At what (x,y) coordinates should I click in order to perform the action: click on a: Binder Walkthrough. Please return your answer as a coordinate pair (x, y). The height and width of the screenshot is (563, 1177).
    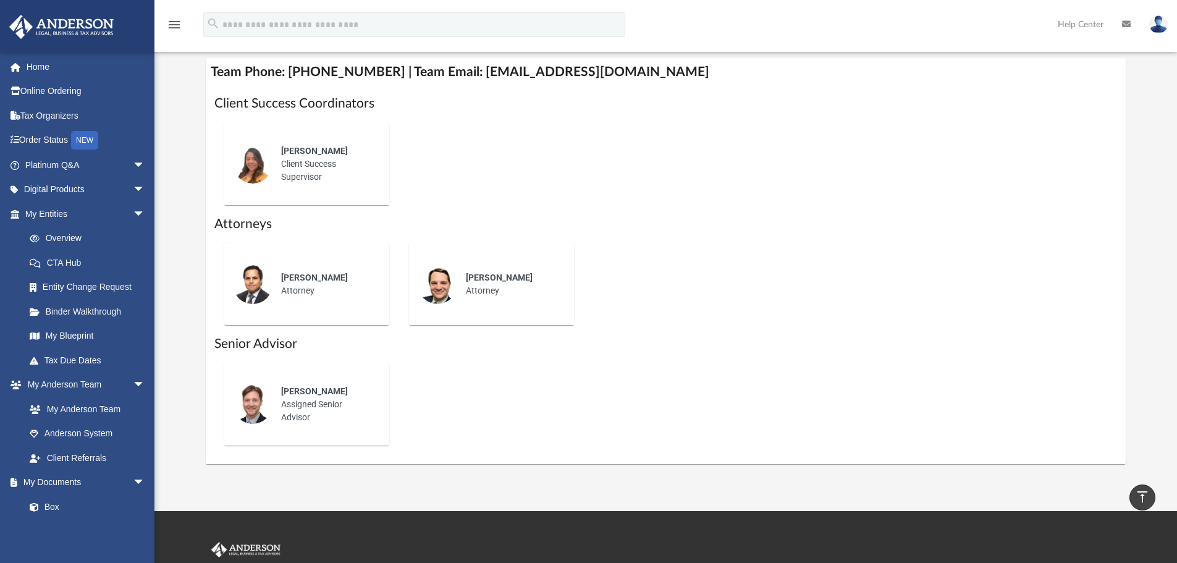
    Looking at the image, I should click on (90, 311).